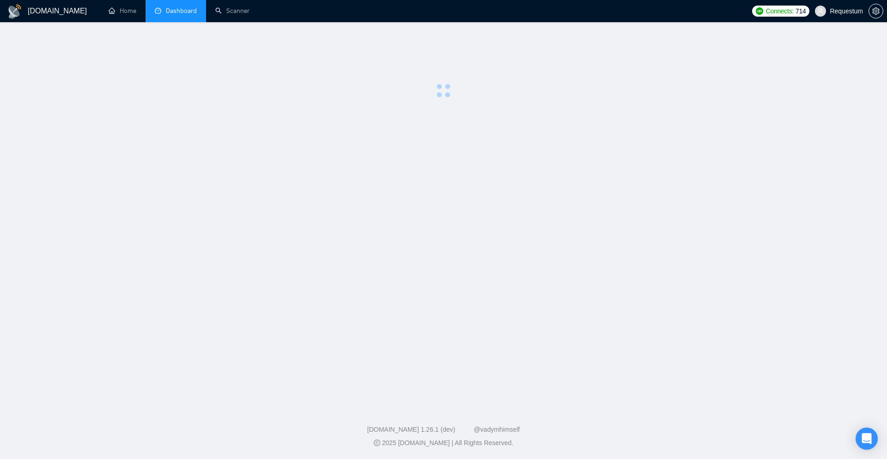 The height and width of the screenshot is (459, 887). What do you see at coordinates (181, 11) in the screenshot?
I see `span: Dashboard` at bounding box center [181, 11].